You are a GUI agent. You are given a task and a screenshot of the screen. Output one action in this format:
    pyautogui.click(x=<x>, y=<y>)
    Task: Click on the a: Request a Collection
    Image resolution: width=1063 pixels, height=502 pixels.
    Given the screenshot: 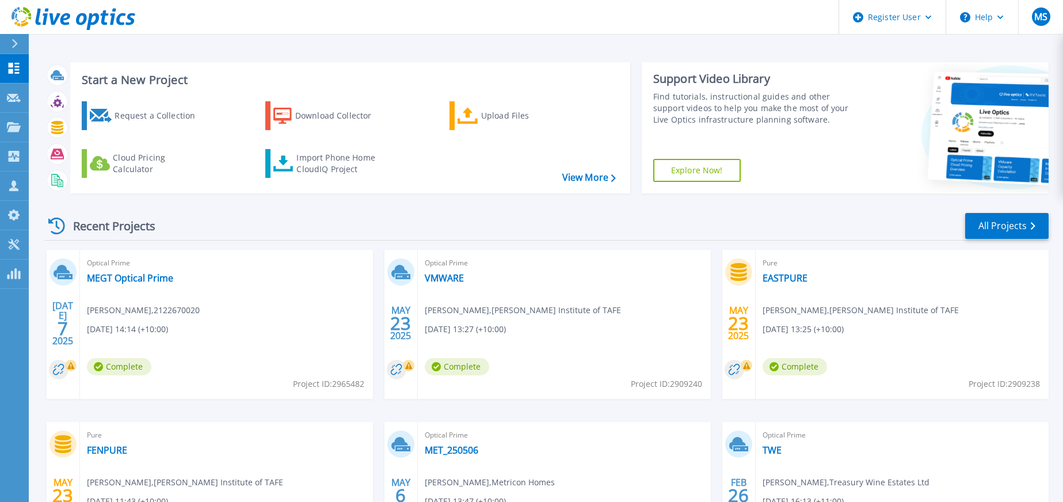 What is the action you would take?
    pyautogui.click(x=146, y=116)
    